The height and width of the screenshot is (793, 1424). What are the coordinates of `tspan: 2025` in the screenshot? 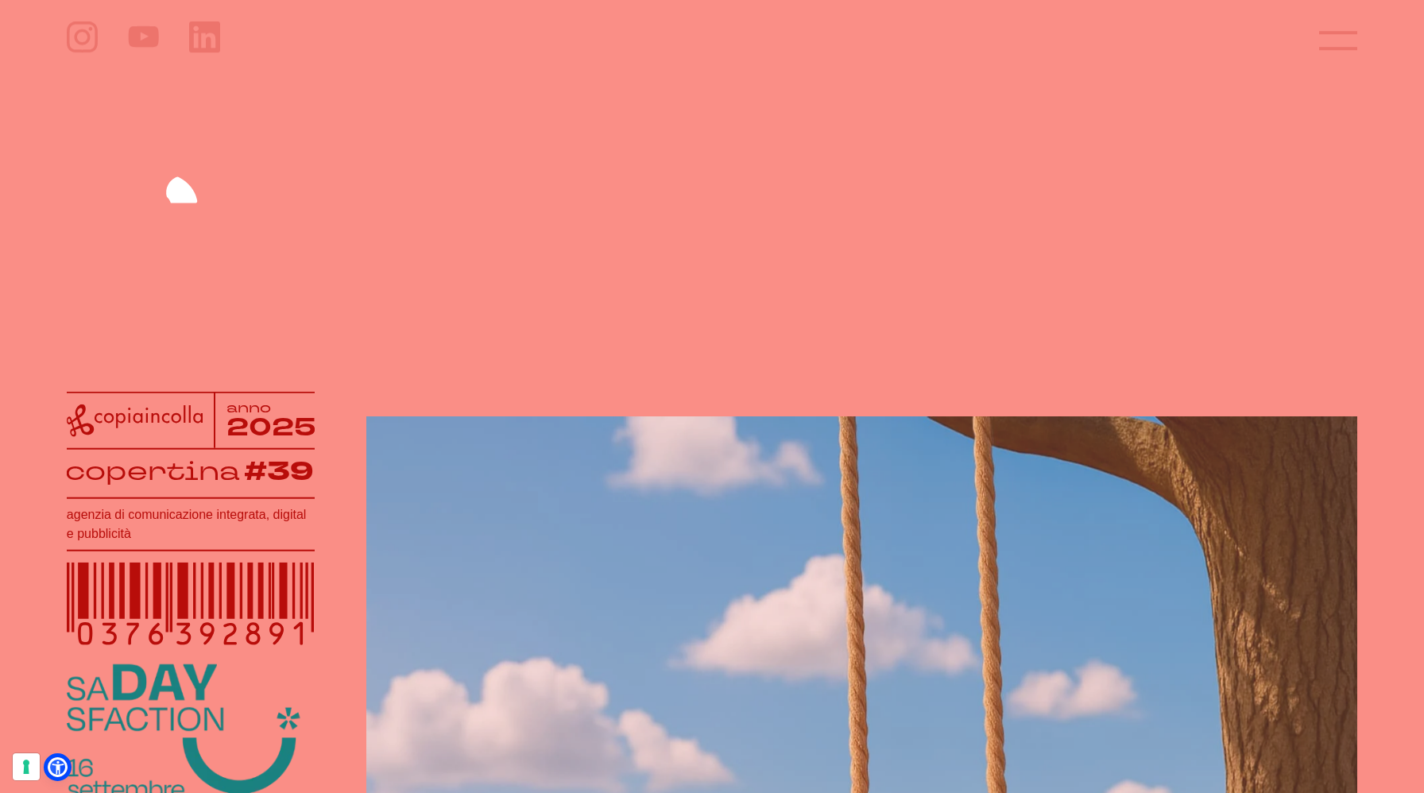 It's located at (271, 427).